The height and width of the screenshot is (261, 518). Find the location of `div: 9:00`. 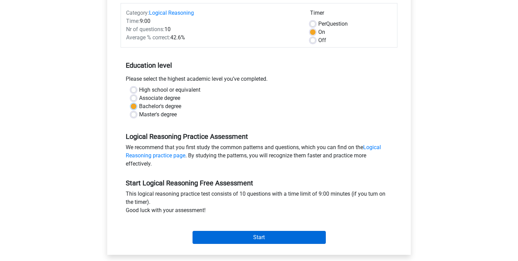

div: 9:00 is located at coordinates (213, 21).